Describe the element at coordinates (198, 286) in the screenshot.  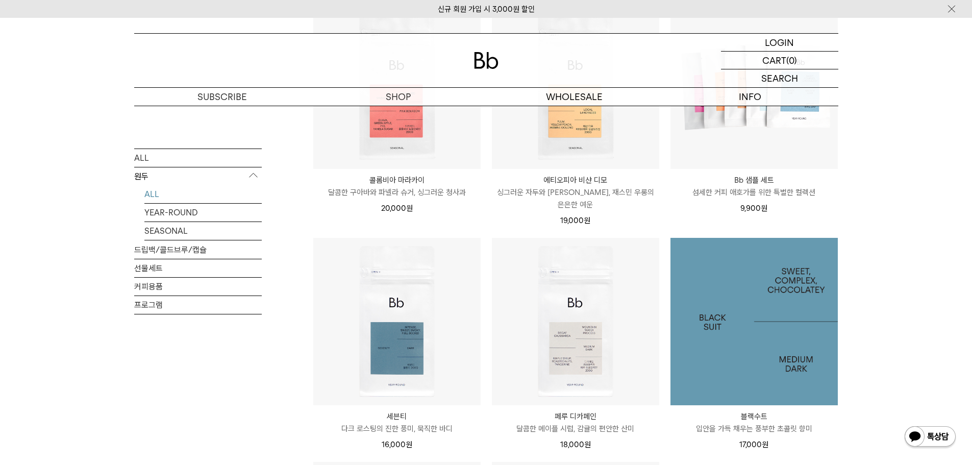
I see `a: 커피용품` at that location.